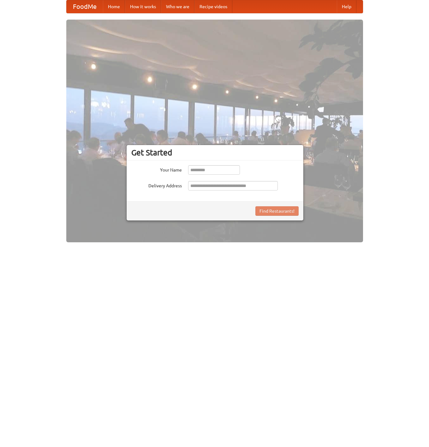 Image resolution: width=429 pixels, height=447 pixels. I want to click on h3: Get Started, so click(215, 152).